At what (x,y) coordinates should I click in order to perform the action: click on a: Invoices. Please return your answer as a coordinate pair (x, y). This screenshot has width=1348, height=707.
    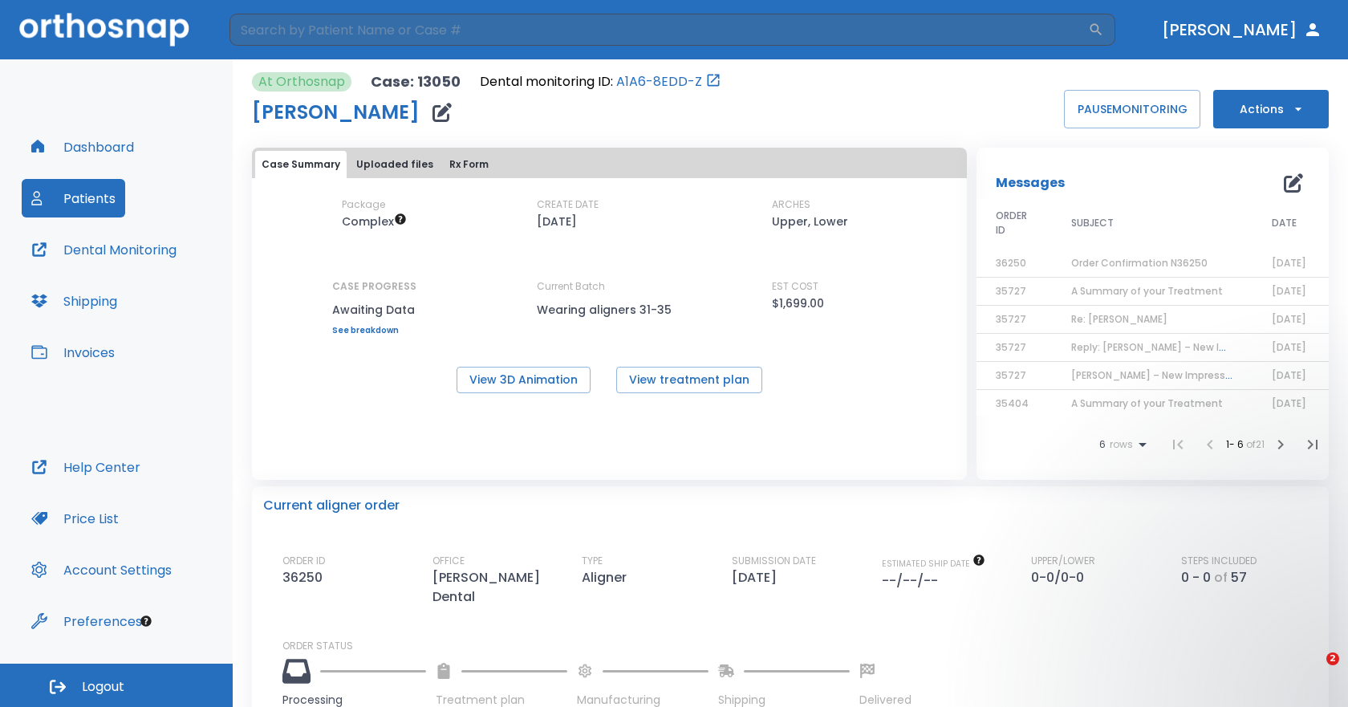
    Looking at the image, I should click on (73, 352).